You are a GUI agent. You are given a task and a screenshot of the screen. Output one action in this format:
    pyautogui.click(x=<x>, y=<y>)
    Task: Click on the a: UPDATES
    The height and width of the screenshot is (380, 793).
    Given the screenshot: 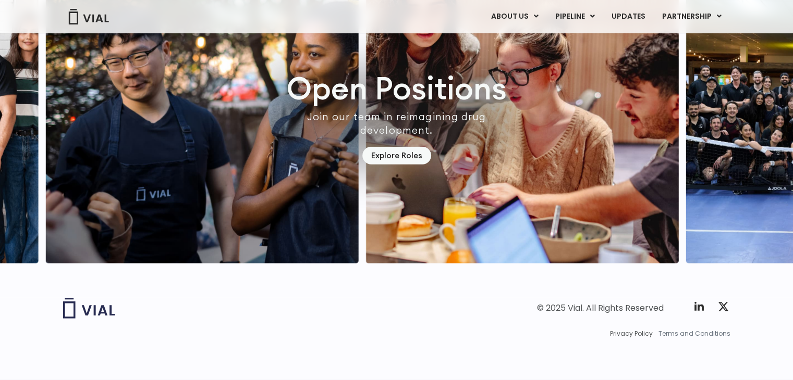 What is the action you would take?
    pyautogui.click(x=627, y=17)
    